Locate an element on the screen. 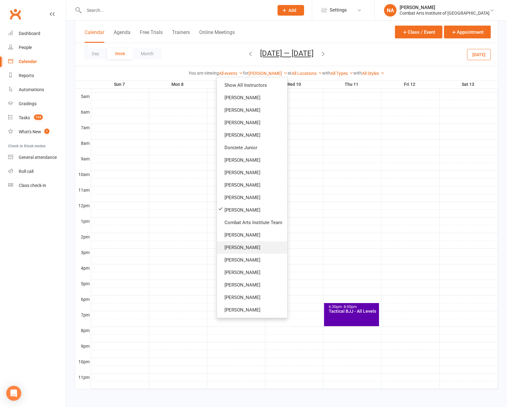 This screenshot has height=407, width=507. strong: at is located at coordinates (289, 73).